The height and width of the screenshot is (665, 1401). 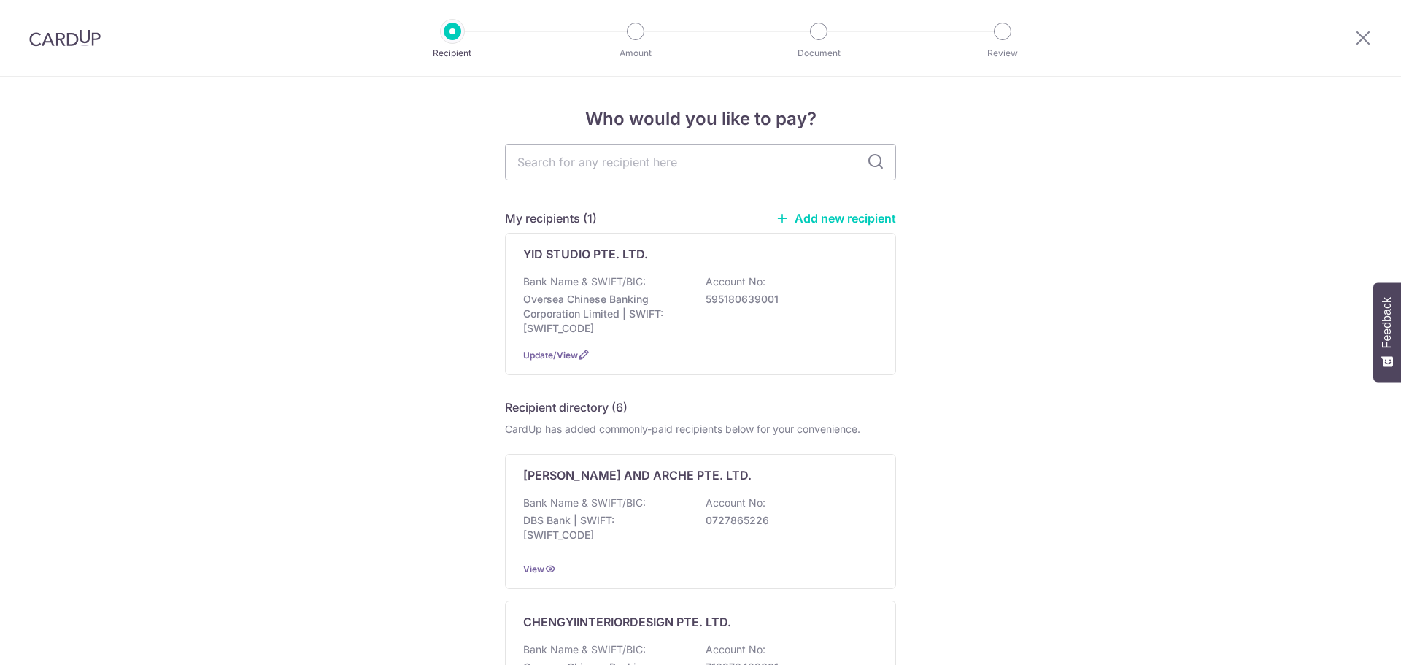 I want to click on span: View, so click(x=533, y=568).